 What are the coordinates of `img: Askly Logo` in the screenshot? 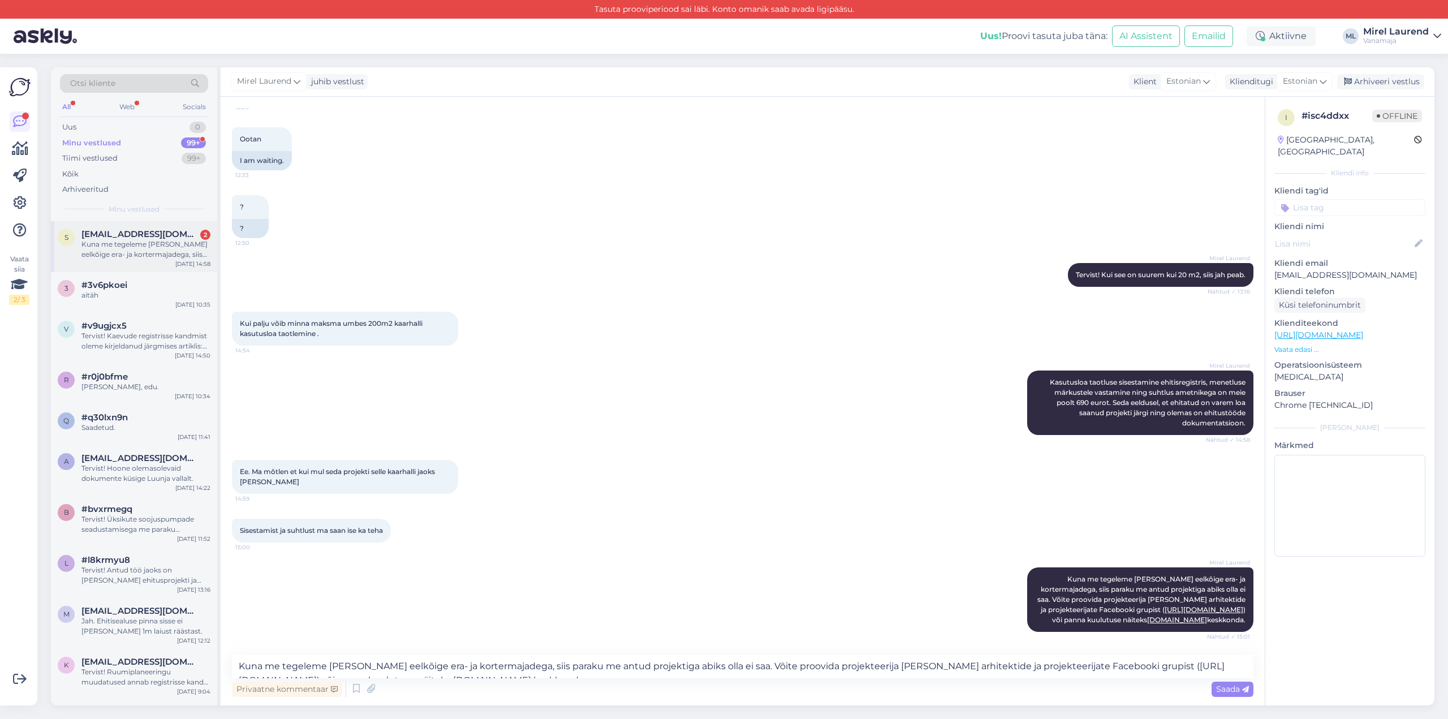 It's located at (20, 87).